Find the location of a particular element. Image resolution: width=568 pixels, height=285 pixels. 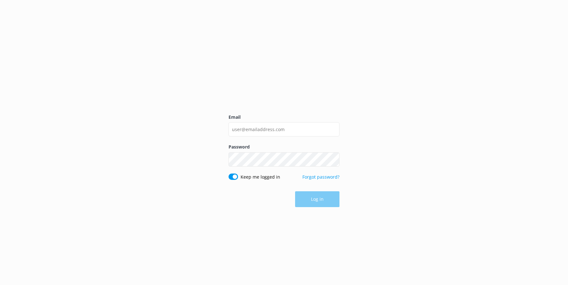

label: Email is located at coordinates (284, 117).